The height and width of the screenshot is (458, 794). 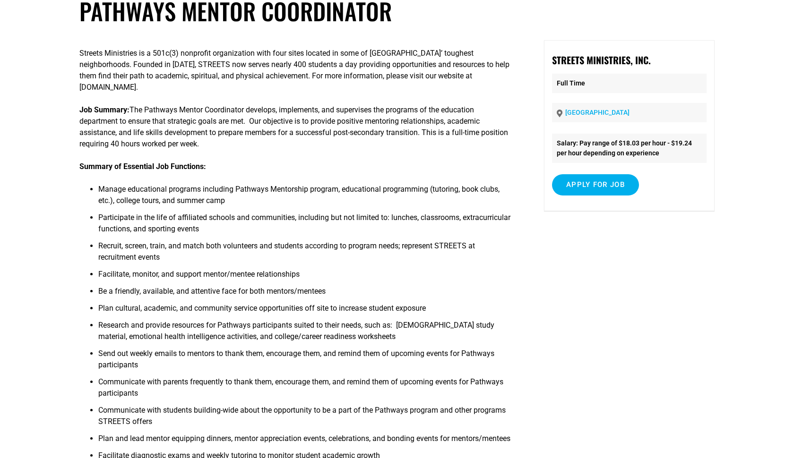 I want to click on strong: Streets Ministries, Inc., so click(x=601, y=60).